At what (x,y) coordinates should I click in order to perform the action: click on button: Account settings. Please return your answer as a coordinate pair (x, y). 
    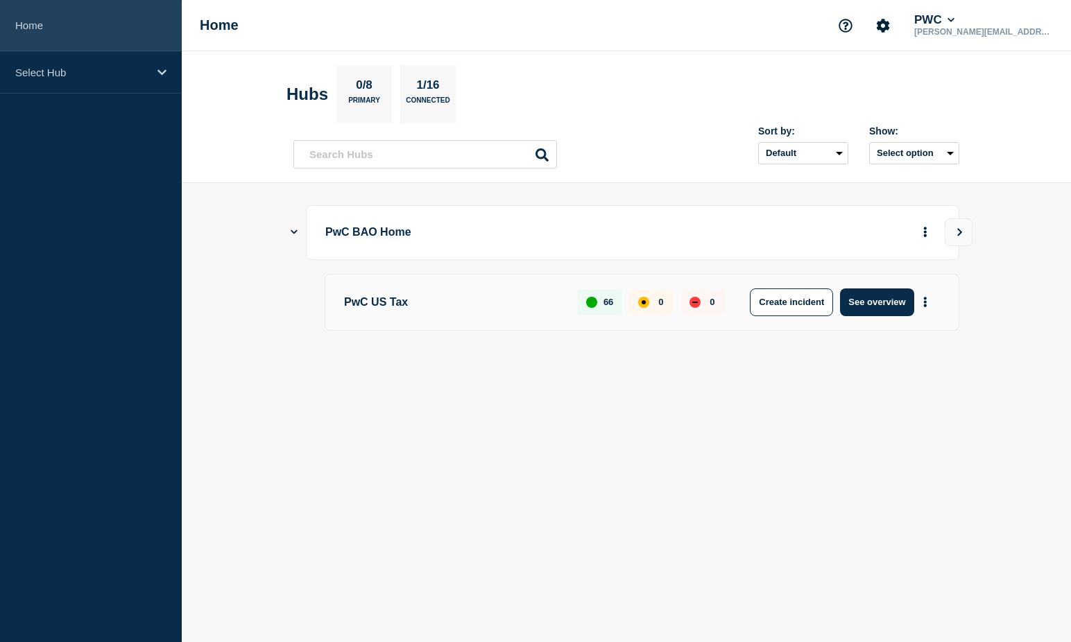
    Looking at the image, I should click on (883, 26).